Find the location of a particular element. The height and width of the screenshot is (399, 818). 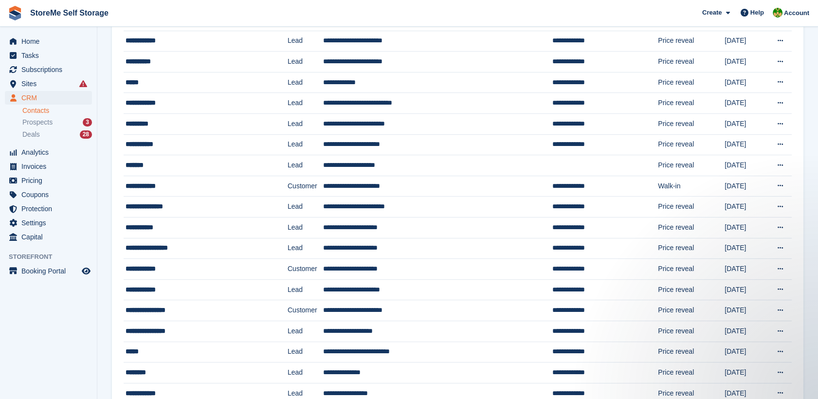

span: Protection is located at coordinates (51, 209).